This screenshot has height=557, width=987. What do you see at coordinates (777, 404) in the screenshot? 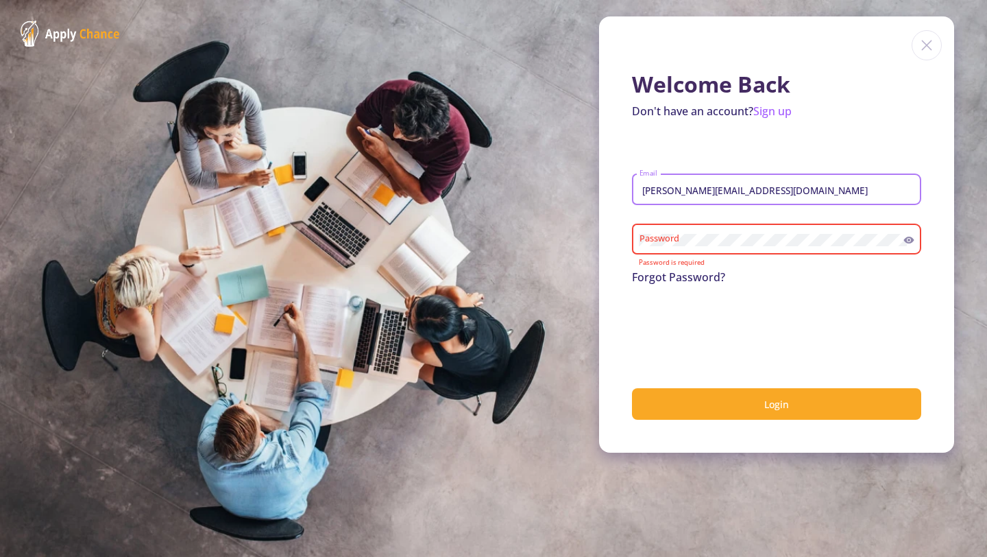
I see `button: Login` at bounding box center [777, 404].